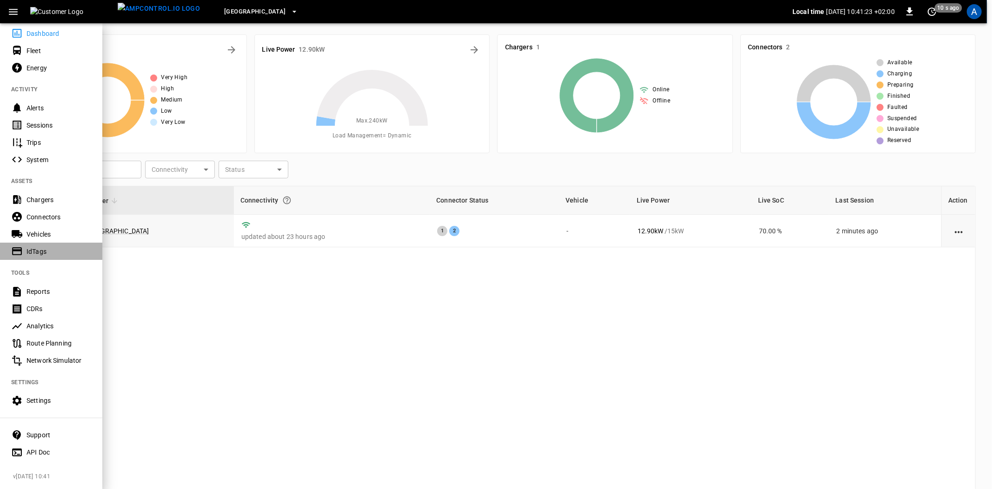  Describe the element at coordinates (59, 34) in the screenshot. I see `div: Dashboard` at that location.